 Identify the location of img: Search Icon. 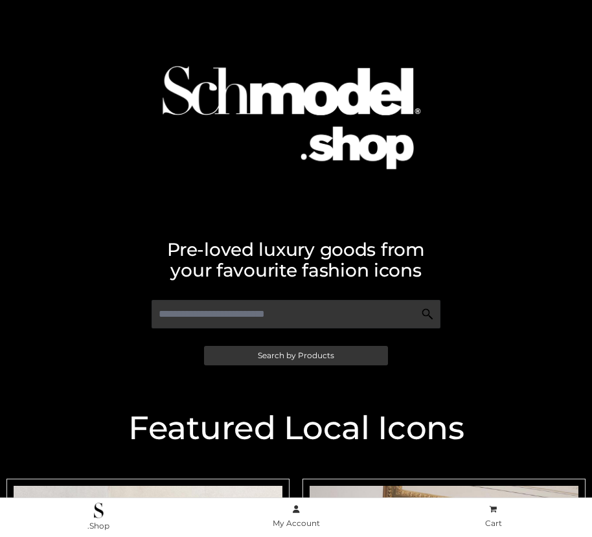
(427, 314).